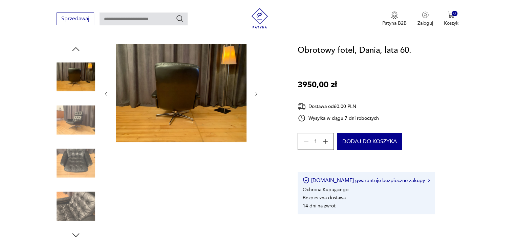 Image resolution: width=515 pixels, height=247 pixels. Describe the element at coordinates (317, 85) in the screenshot. I see `p: 3950,00 zł` at that location.